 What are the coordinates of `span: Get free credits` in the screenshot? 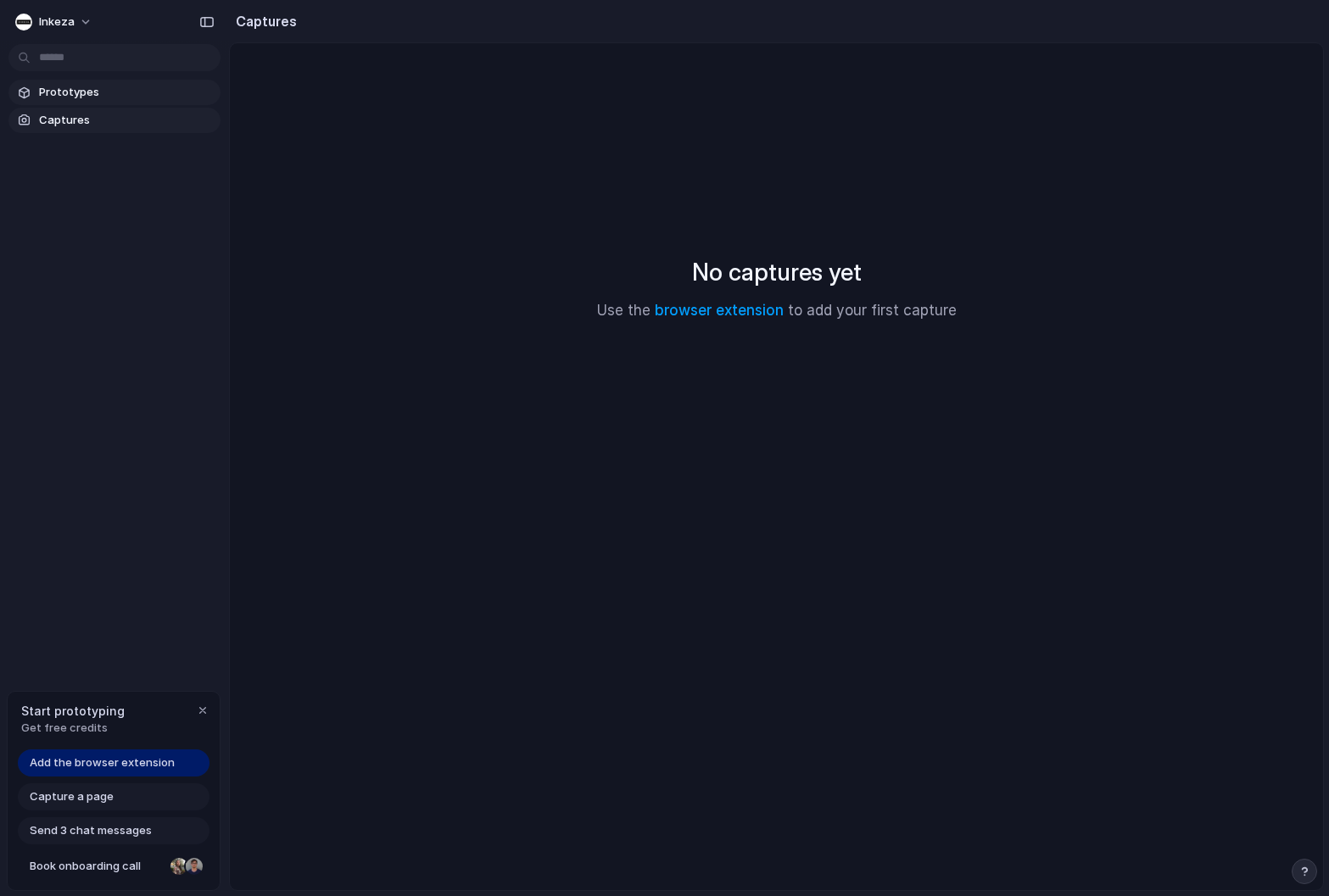 It's located at (73, 729).